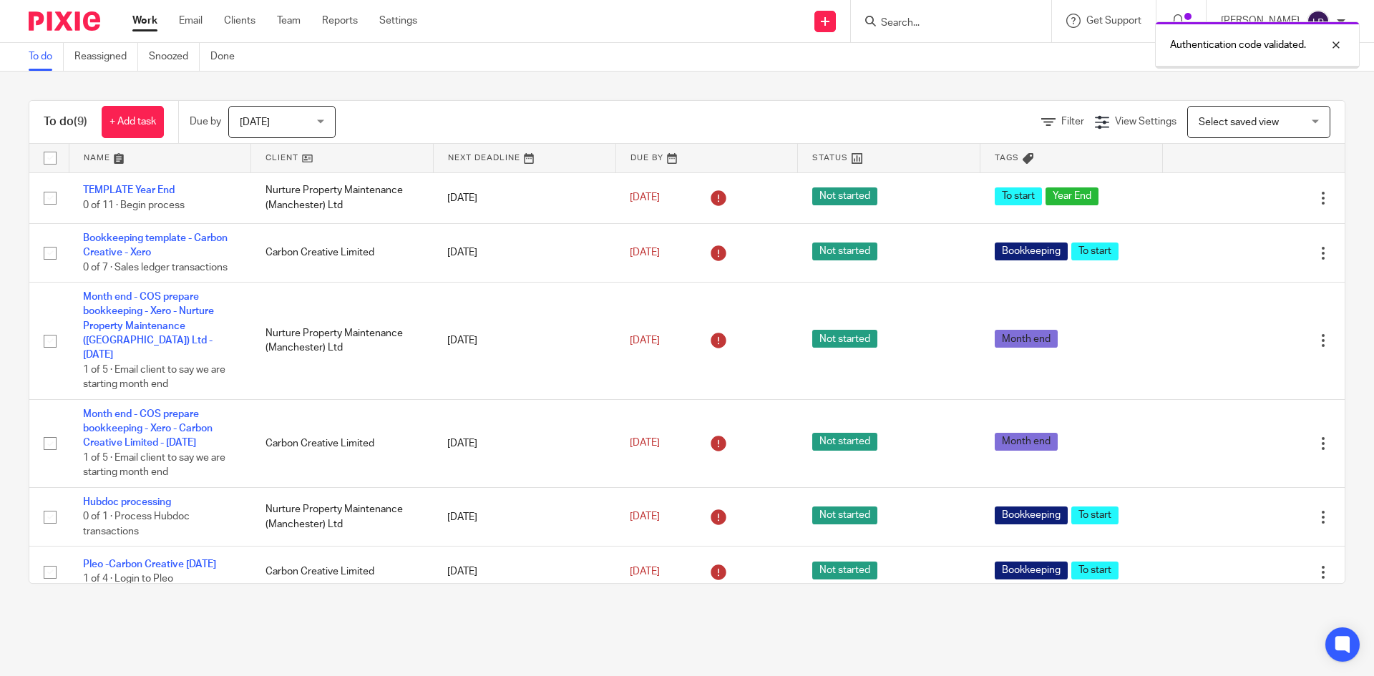  I want to click on span: 0 of 7 · Sales ledger transactions, so click(155, 268).